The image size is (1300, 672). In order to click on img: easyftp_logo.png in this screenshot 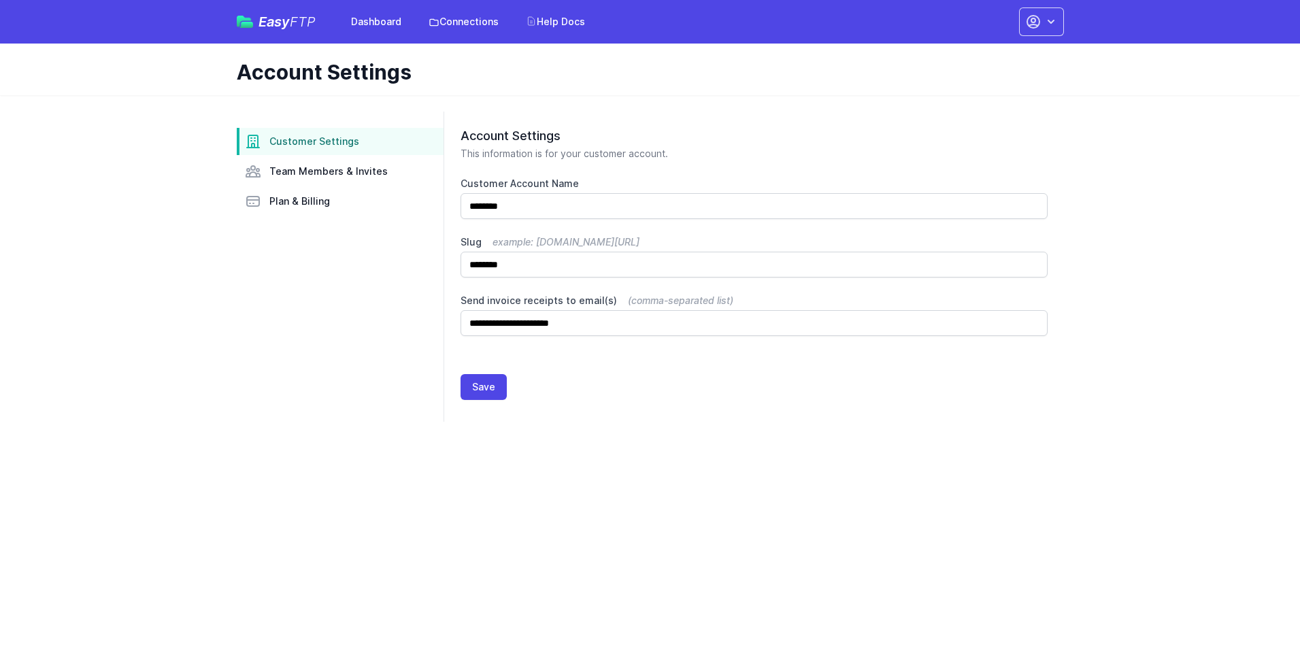, I will do `click(245, 22)`.